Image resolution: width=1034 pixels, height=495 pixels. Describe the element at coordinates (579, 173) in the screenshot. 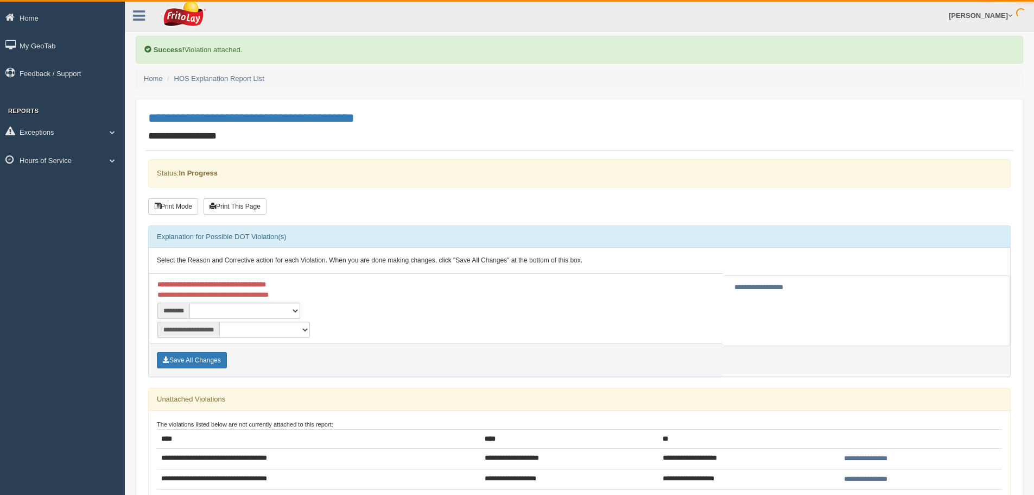

I see `div: Status:` at that location.